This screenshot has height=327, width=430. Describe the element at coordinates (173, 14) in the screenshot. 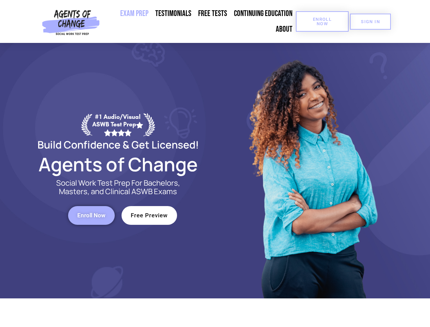

I see `a: Testimonials` at that location.